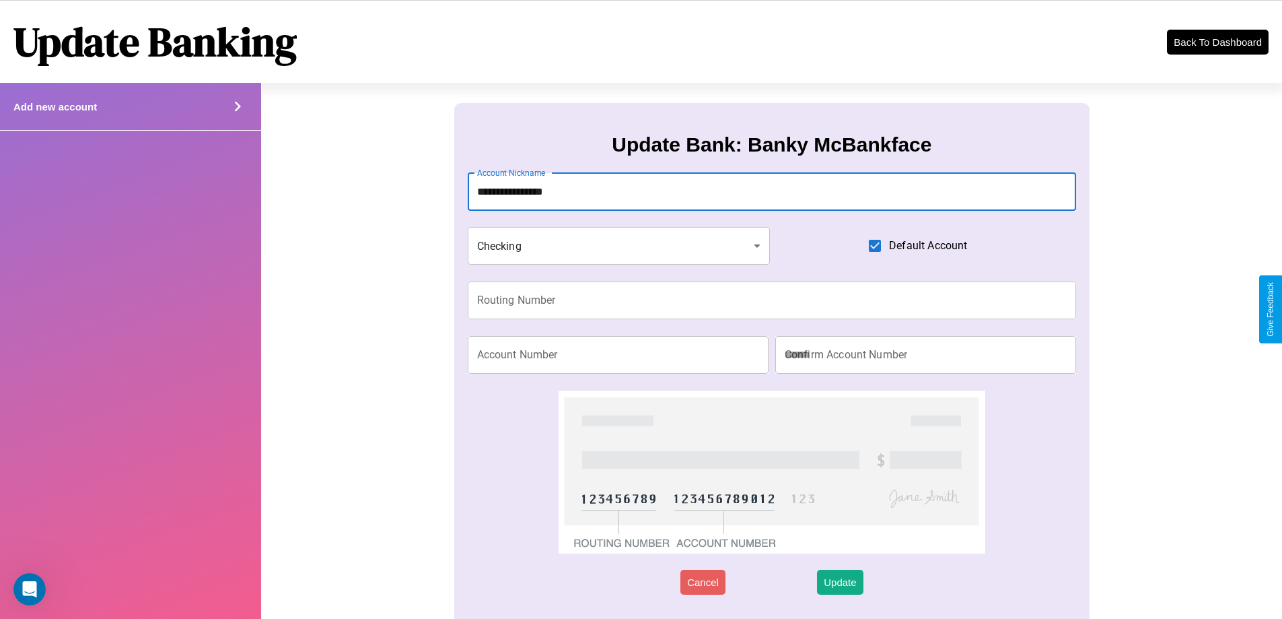 This screenshot has height=619, width=1282. I want to click on label: Account Nickname, so click(512, 172).